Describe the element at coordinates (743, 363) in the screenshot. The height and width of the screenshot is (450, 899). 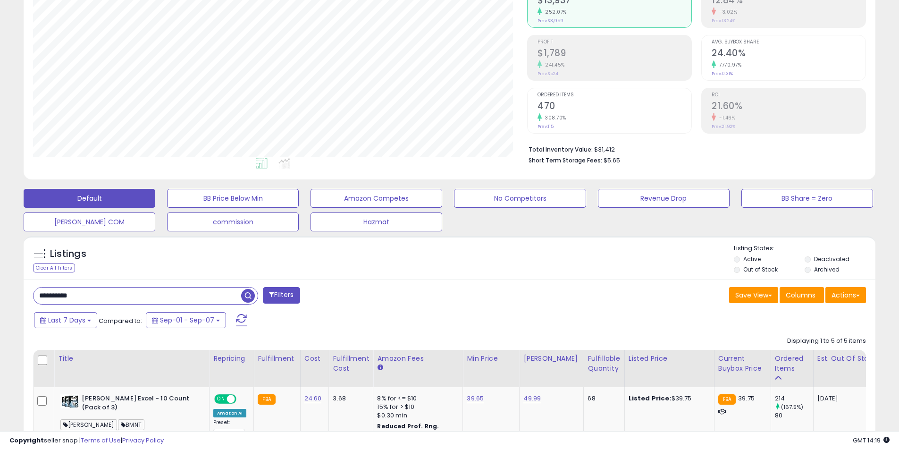
I see `div: Current Buybox Price` at that location.